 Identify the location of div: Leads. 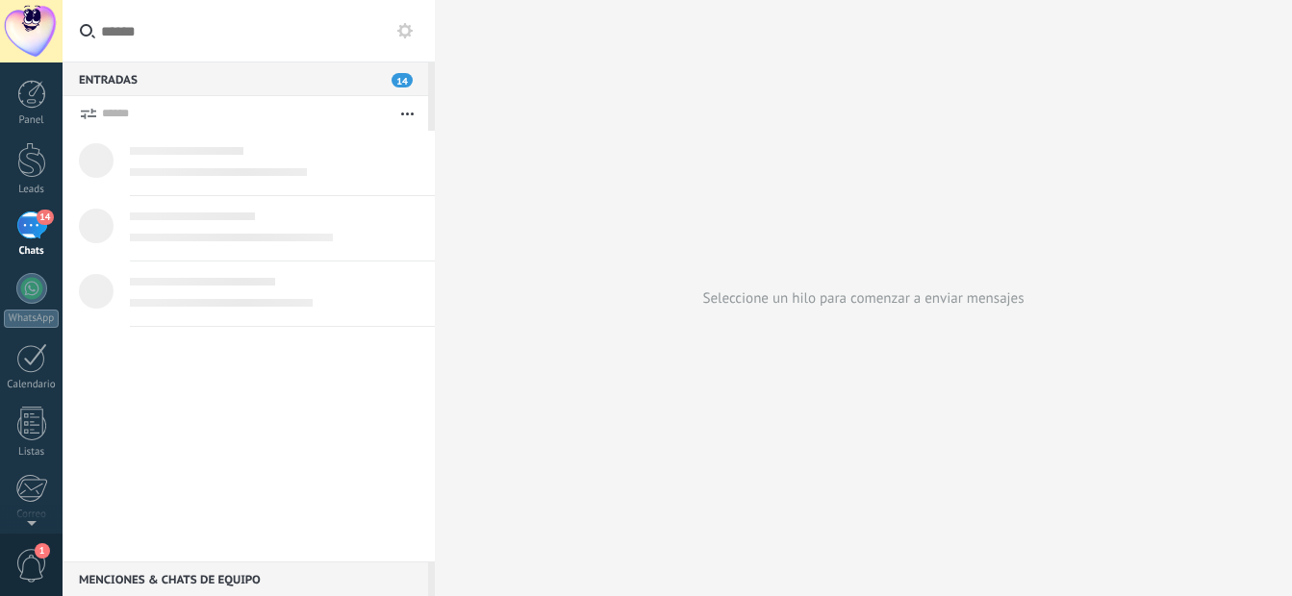
(32, 190).